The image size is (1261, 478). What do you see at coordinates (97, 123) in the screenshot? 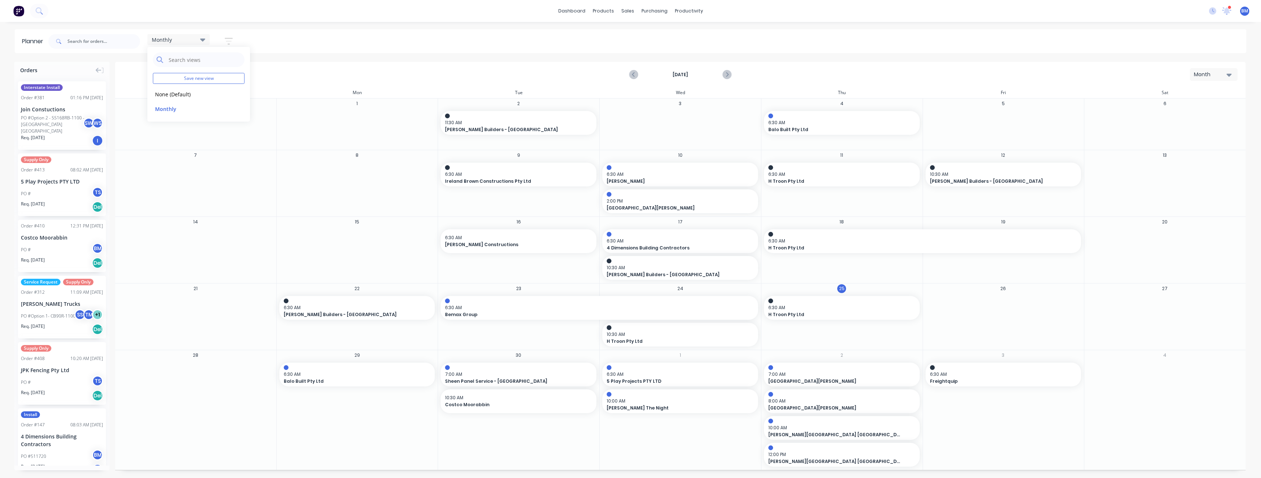
I see `div: WS` at bounding box center [97, 123].